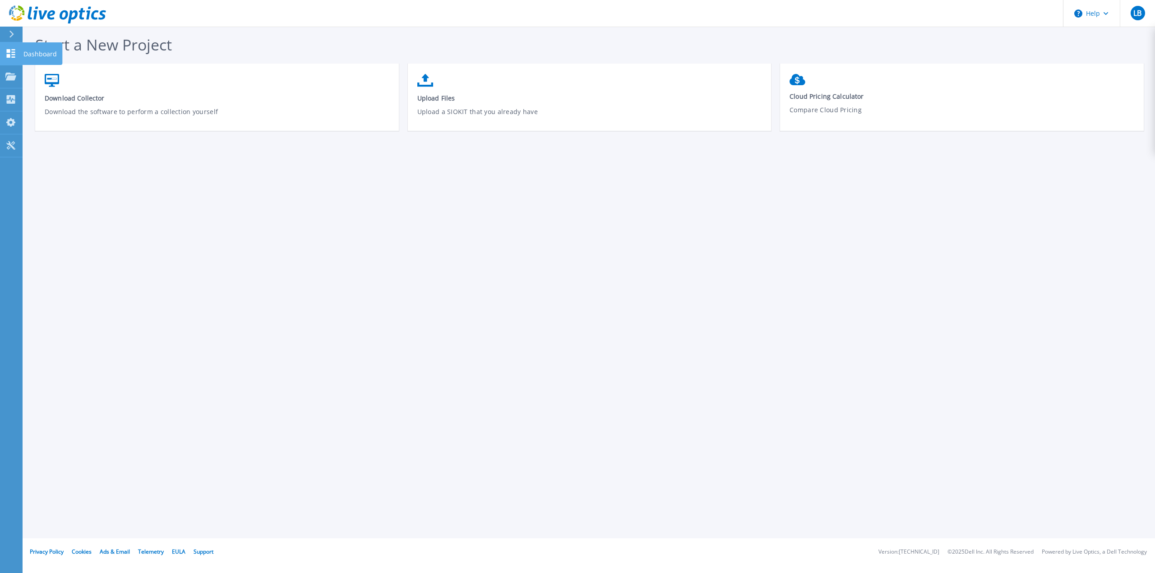 This screenshot has width=1155, height=573. What do you see at coordinates (1094, 552) in the screenshot?
I see `li: Powered by Live Optics, a Dell Technology` at bounding box center [1094, 552].